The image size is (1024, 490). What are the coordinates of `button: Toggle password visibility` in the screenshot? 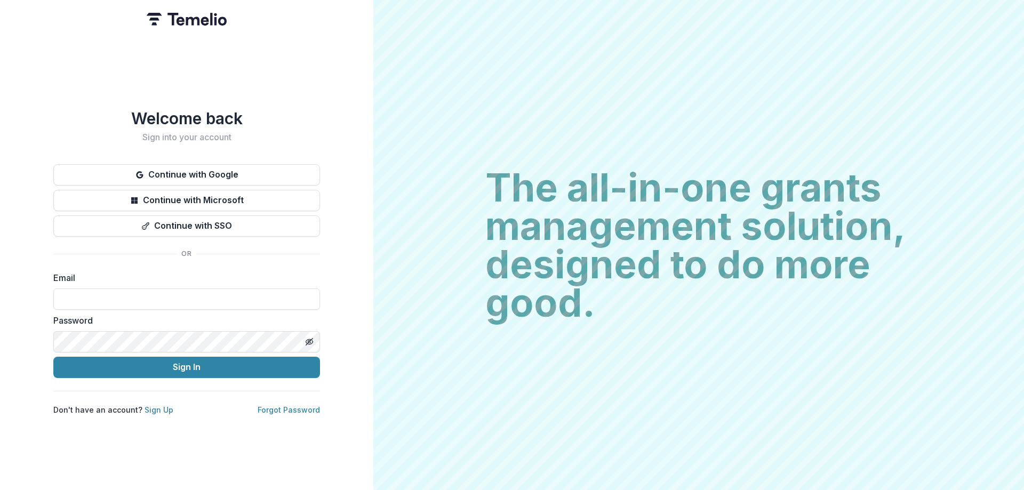 It's located at (309, 342).